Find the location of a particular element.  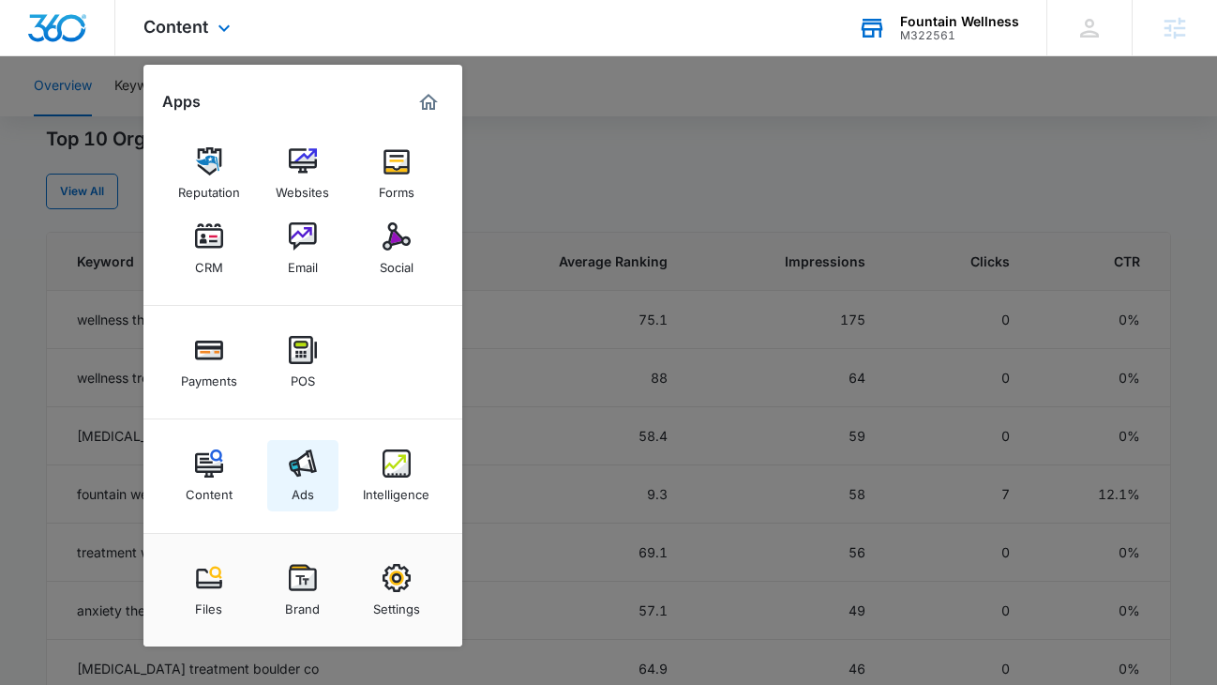

a: CRM is located at coordinates (209, 249).